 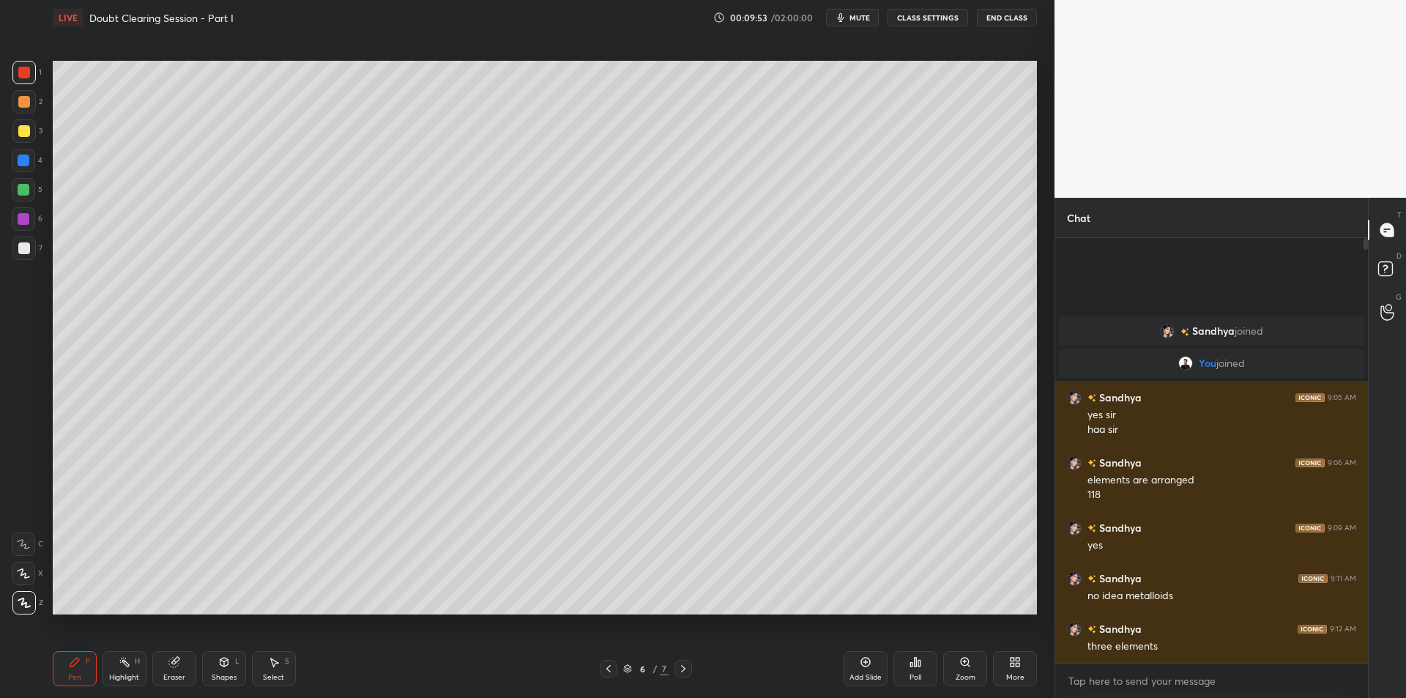 What do you see at coordinates (27, 544) in the screenshot?
I see `div: C` at bounding box center [27, 544].